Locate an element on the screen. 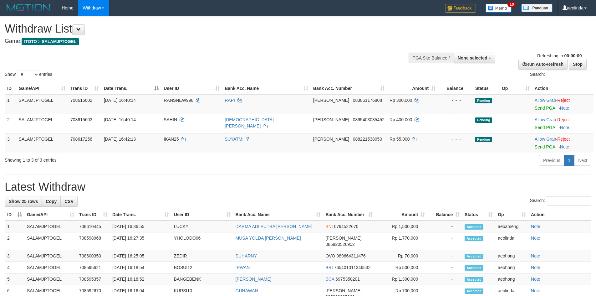  span: OVO is located at coordinates (330, 256).